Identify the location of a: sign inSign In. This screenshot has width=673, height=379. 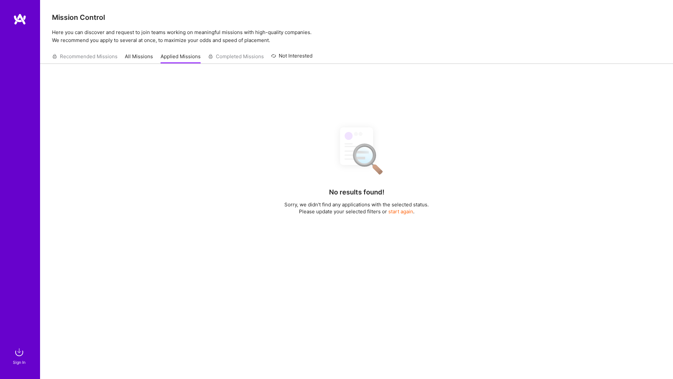
(20, 356).